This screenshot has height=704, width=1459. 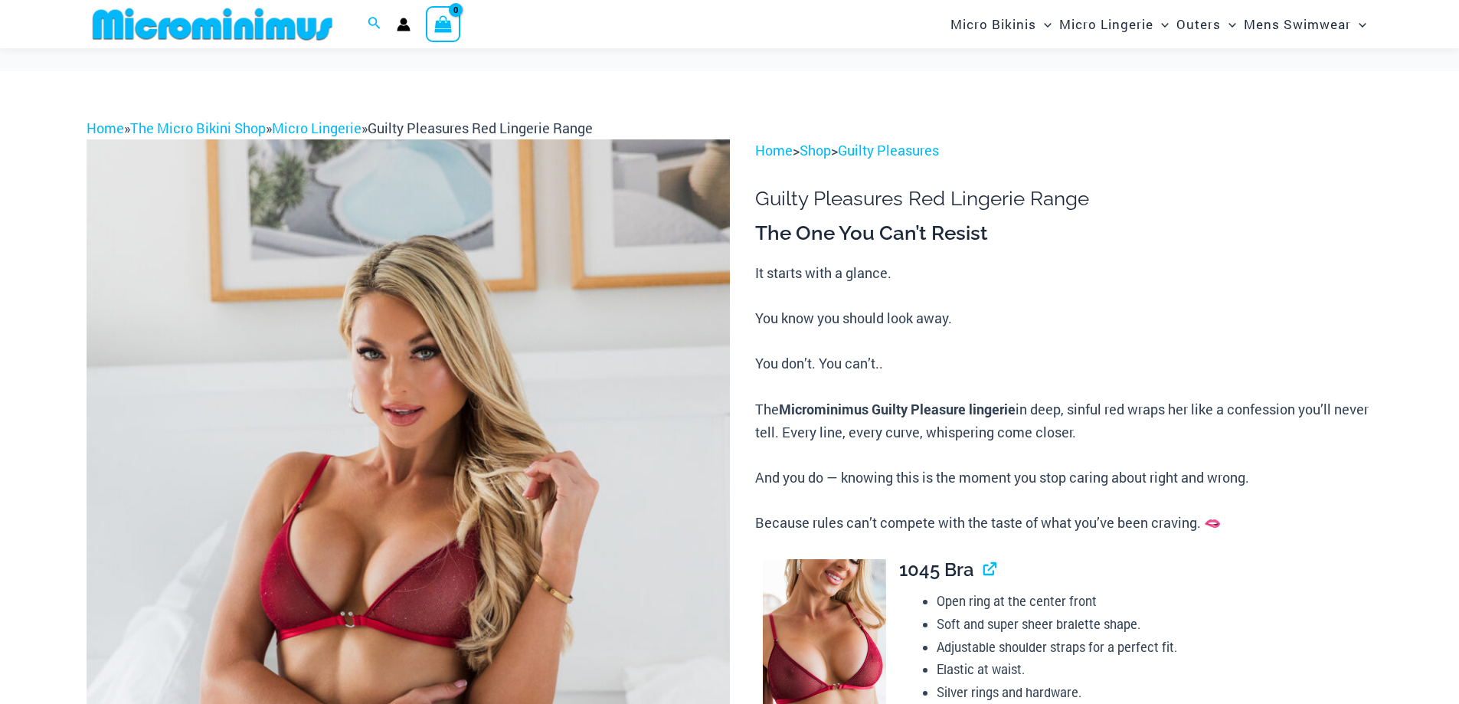 I want to click on a: Mens SwimwearMenu ToggleMenu Toggle, so click(x=1305, y=24).